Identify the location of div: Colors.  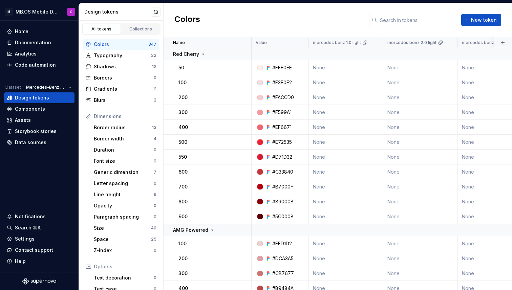
(121, 44).